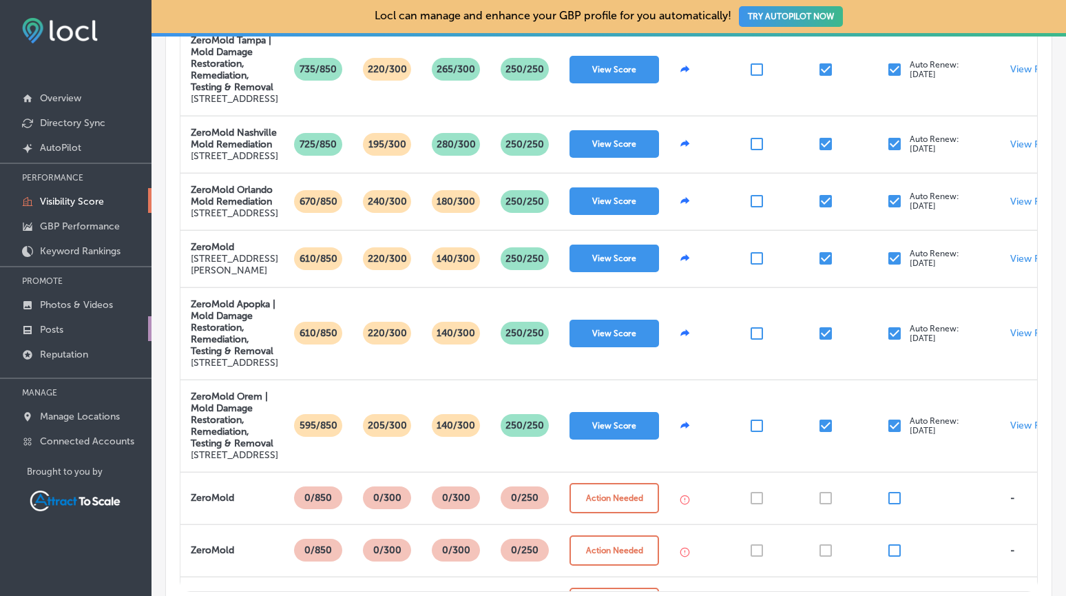  Describe the element at coordinates (232, 63) in the screenshot. I see `strong: ZeroMold Tampa | Mold Damage Restoration, Remediation, Testing & Removal` at that location.